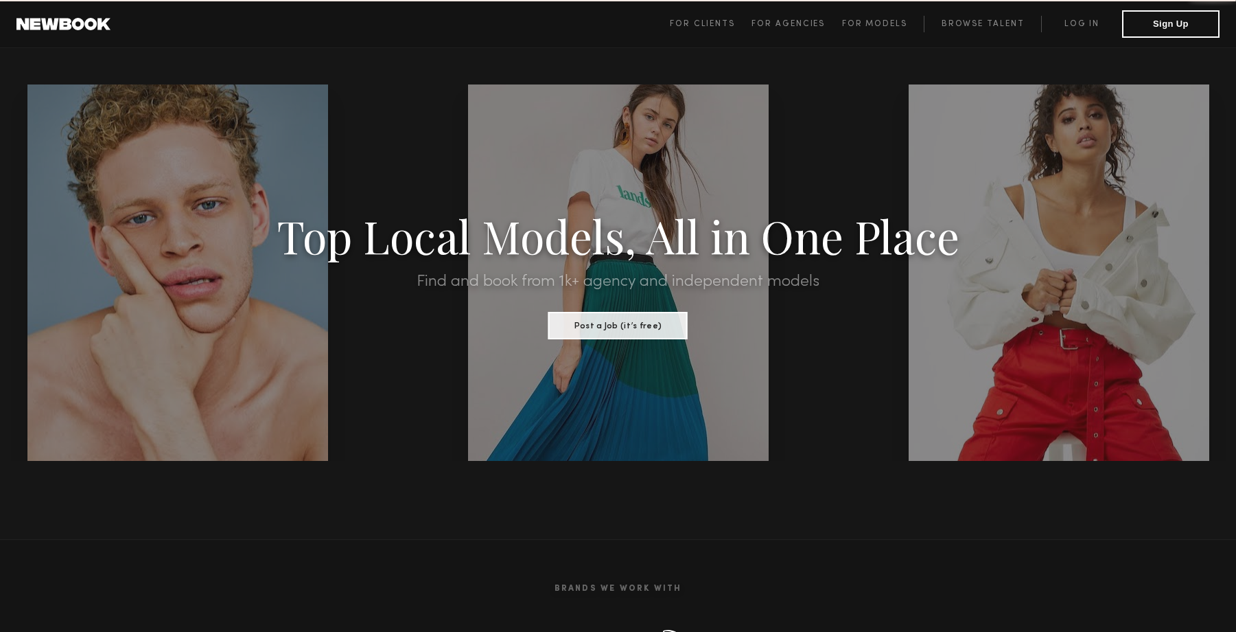  What do you see at coordinates (1171, 24) in the screenshot?
I see `button: Sign Up` at bounding box center [1171, 24].